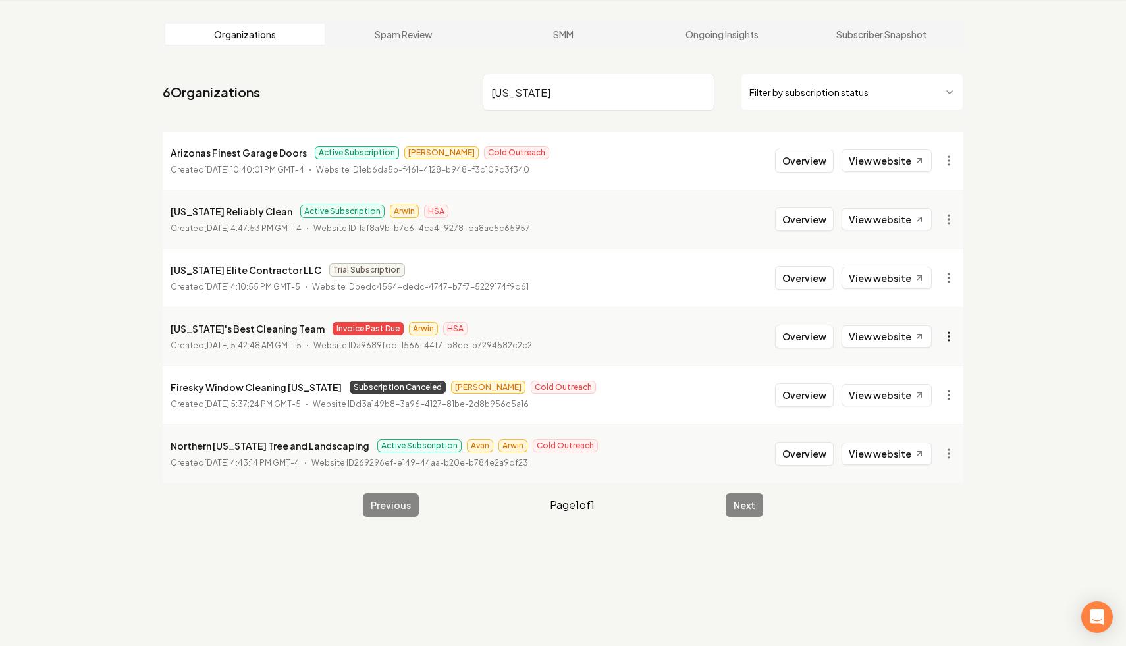 This screenshot has width=1126, height=646. I want to click on a: Subscriber Snapshot, so click(881, 34).